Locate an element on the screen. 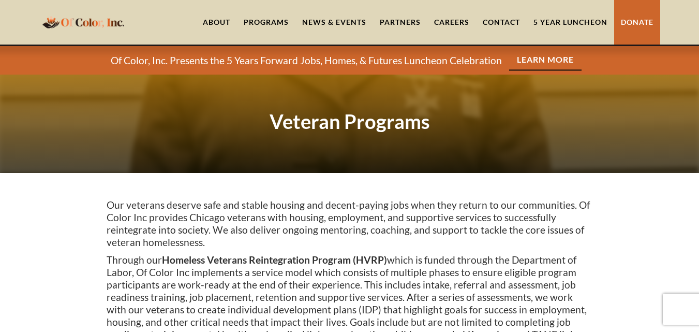 This screenshot has width=699, height=332. p: Our veterans deserve safe and stable housing and decent-paying jobs when they return to our commu... is located at coordinates (350, 223).